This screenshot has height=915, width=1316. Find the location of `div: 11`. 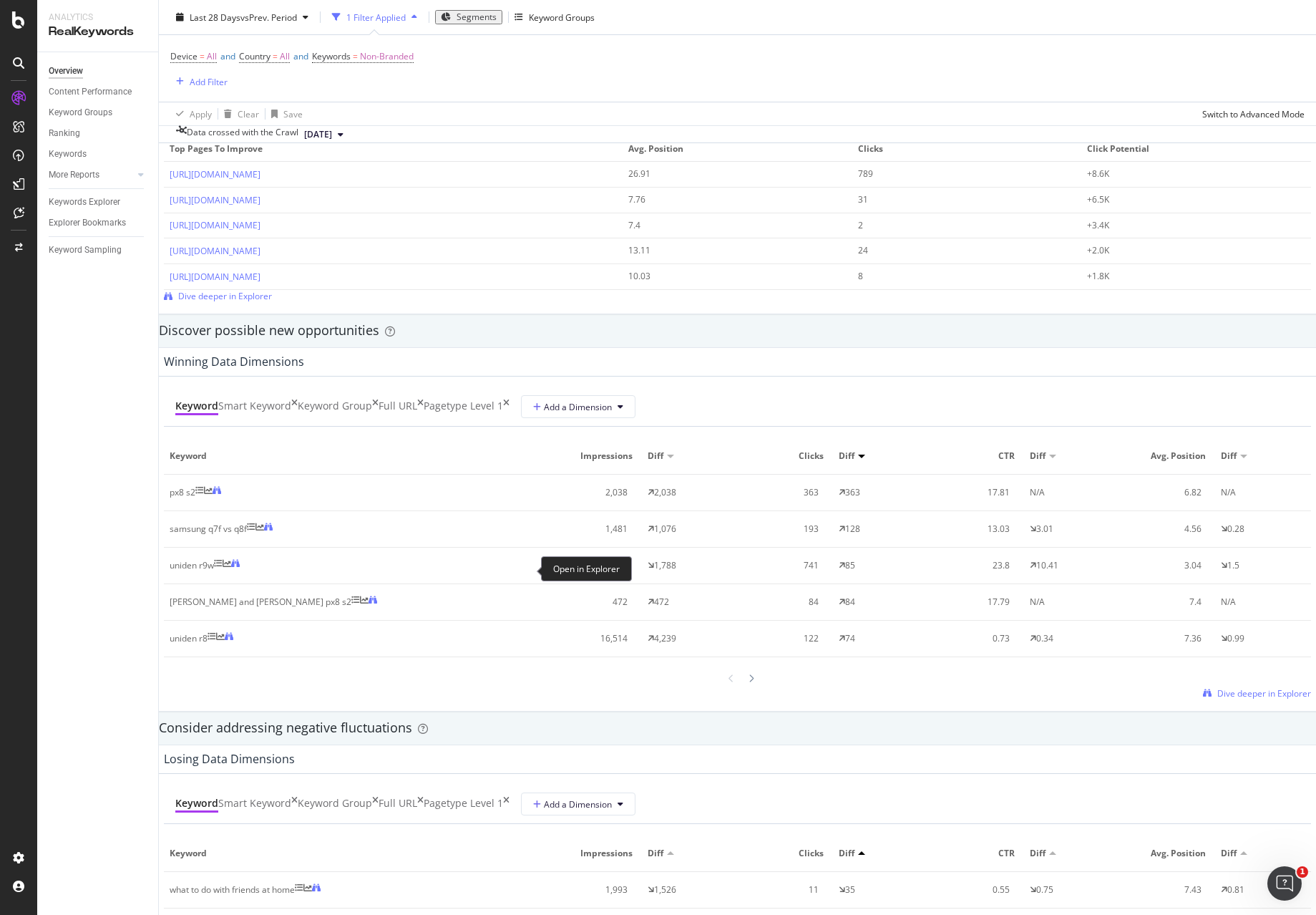

div: 11 is located at coordinates (780, 890).